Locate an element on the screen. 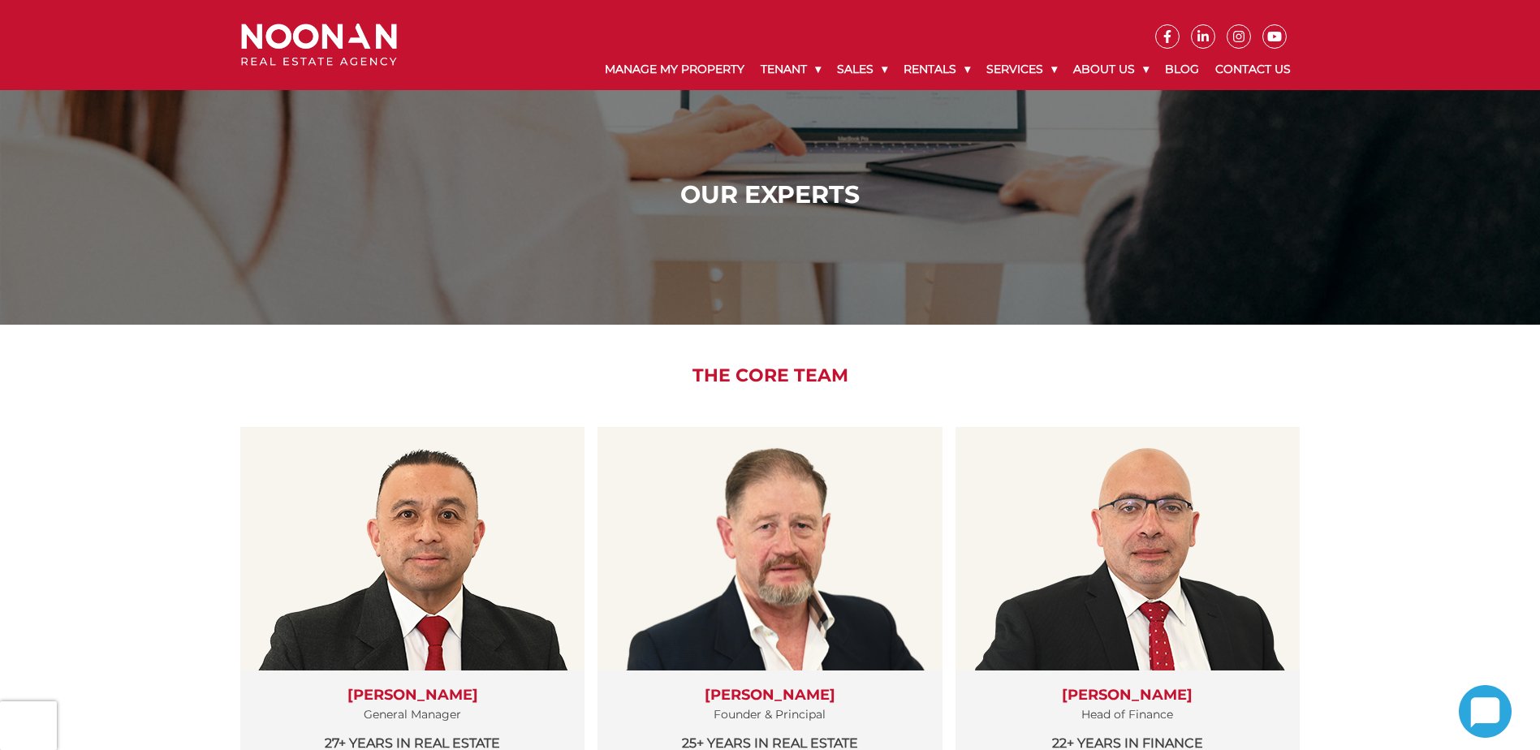 The height and width of the screenshot is (750, 1540). a: Blog is located at coordinates (1182, 69).